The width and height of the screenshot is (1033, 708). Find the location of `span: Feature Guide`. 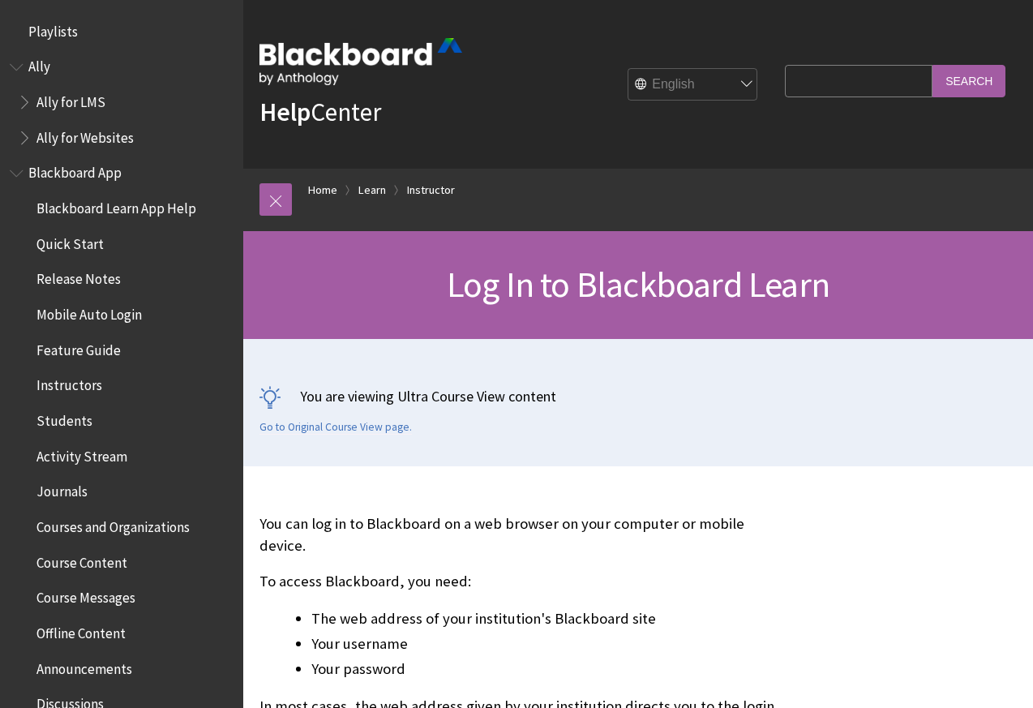

span: Feature Guide is located at coordinates (79, 347).